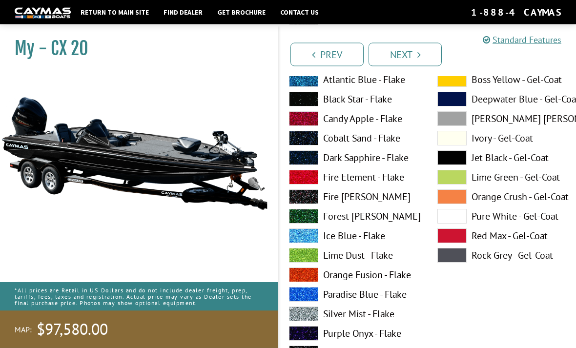  I want to click on img: white-logo-c9c8dbefe5ff5ceceb0f0178aa75bf4bb51f6bca0971e226c86eb53dfe498488.png, so click(42, 13).